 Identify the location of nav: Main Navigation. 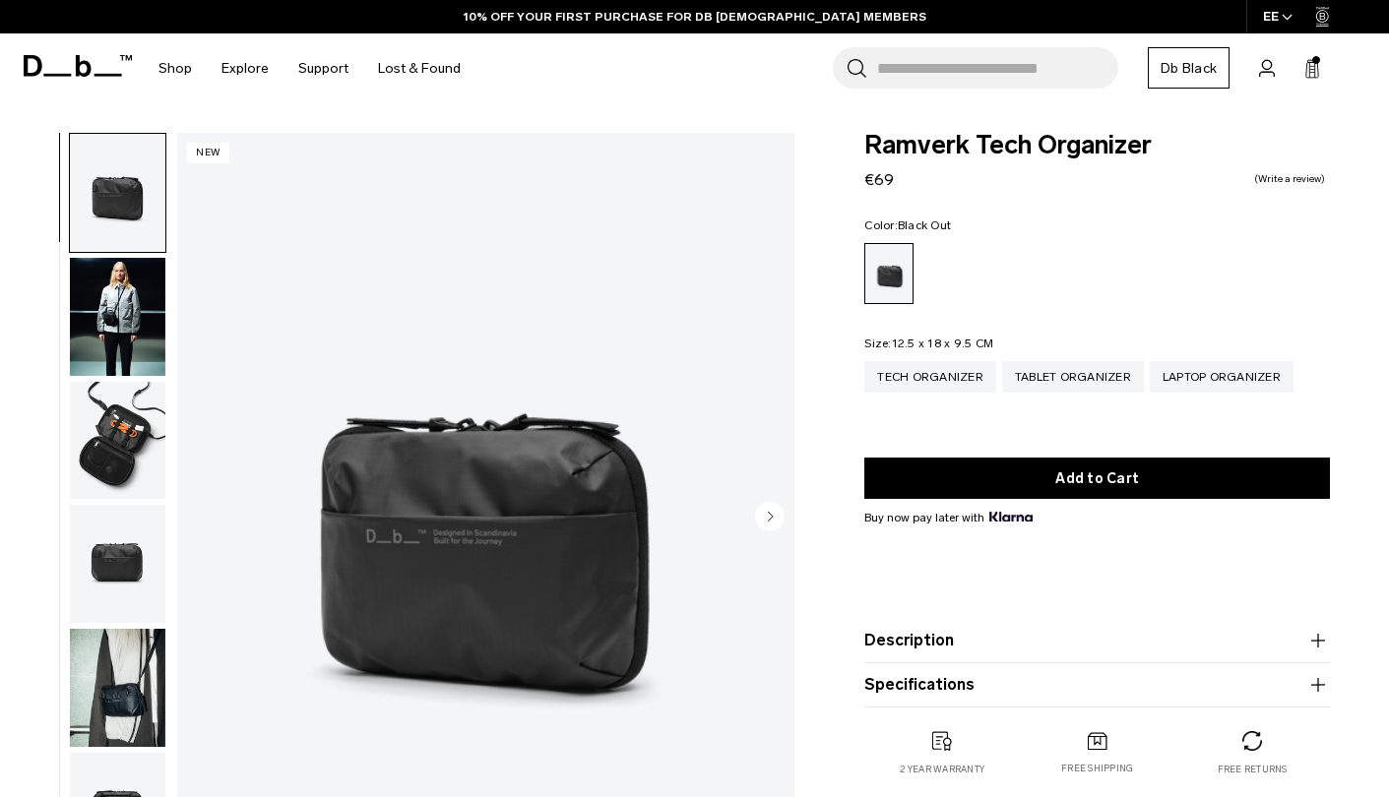
(309, 68).